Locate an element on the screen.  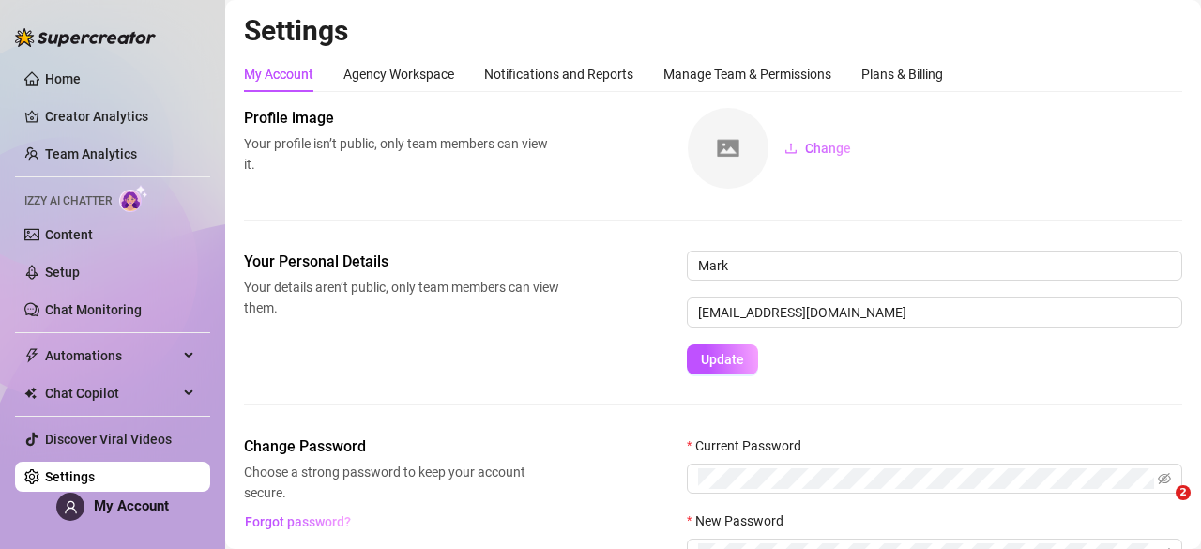
a: Creator Analytics is located at coordinates (120, 116).